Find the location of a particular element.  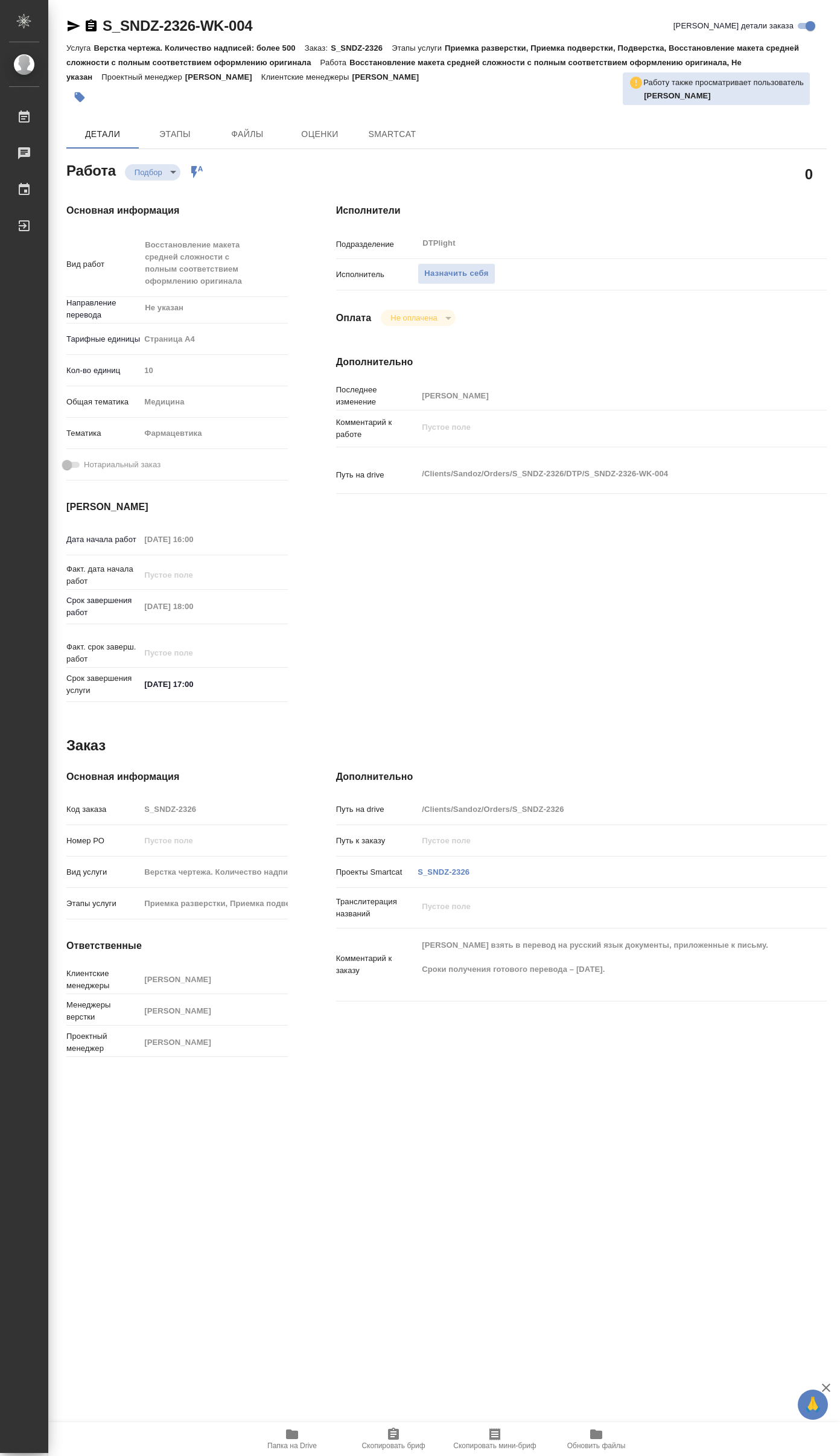

a: S_SNDZ-2326 is located at coordinates (443, 871).